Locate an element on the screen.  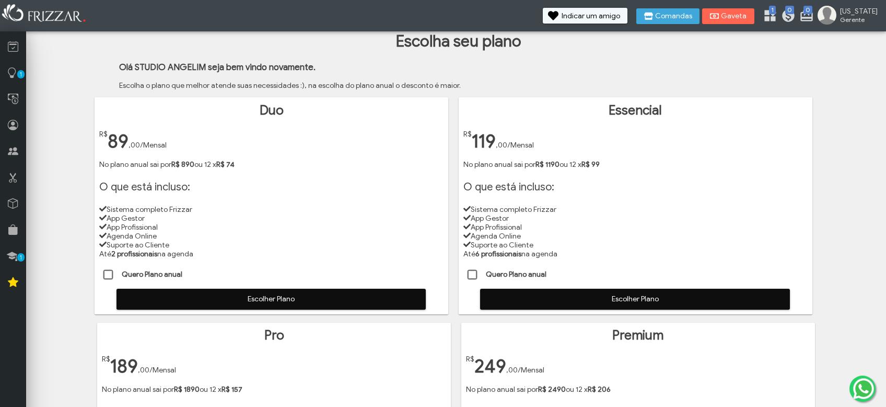
span: Gaveta is located at coordinates (734, 16).